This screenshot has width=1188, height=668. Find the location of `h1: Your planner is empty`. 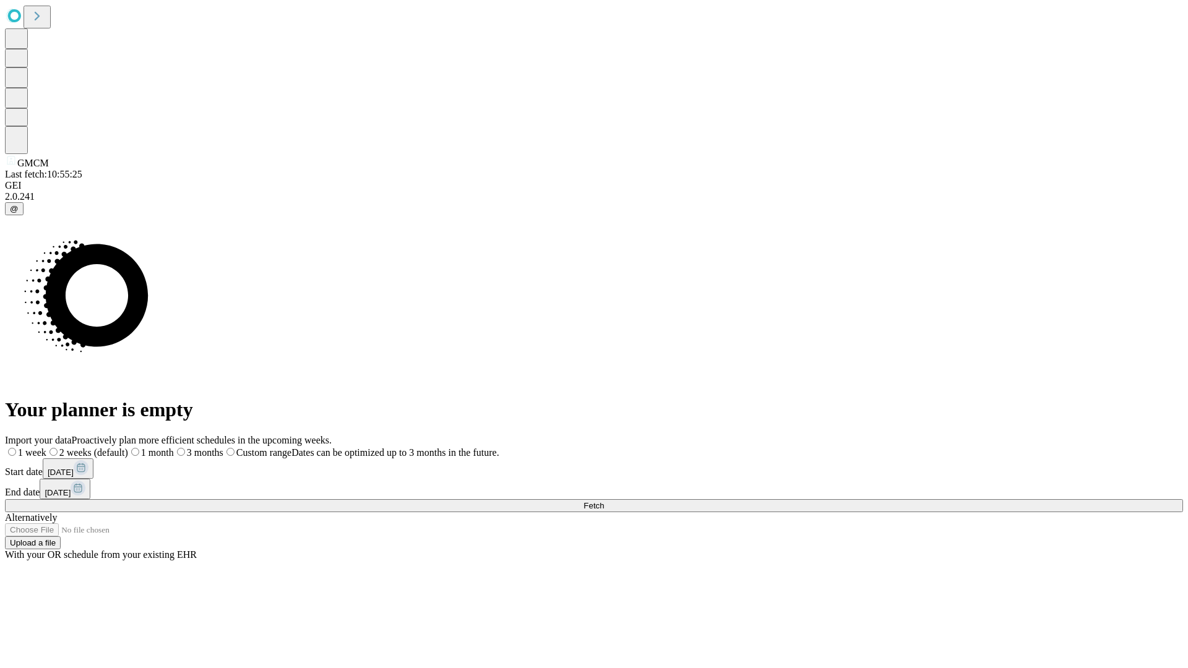

h1: Your planner is empty is located at coordinates (594, 409).